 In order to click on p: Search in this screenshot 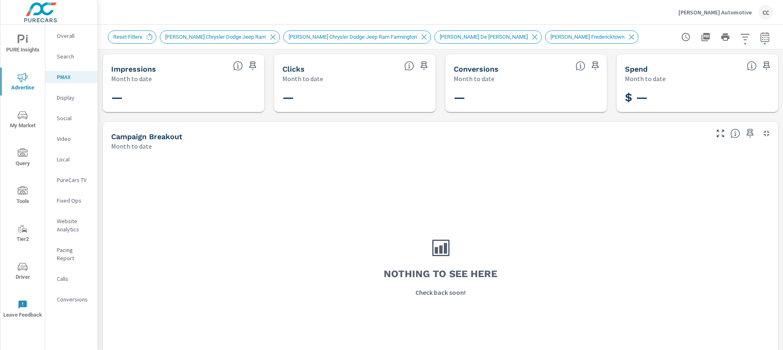, I will do `click(74, 56)`.